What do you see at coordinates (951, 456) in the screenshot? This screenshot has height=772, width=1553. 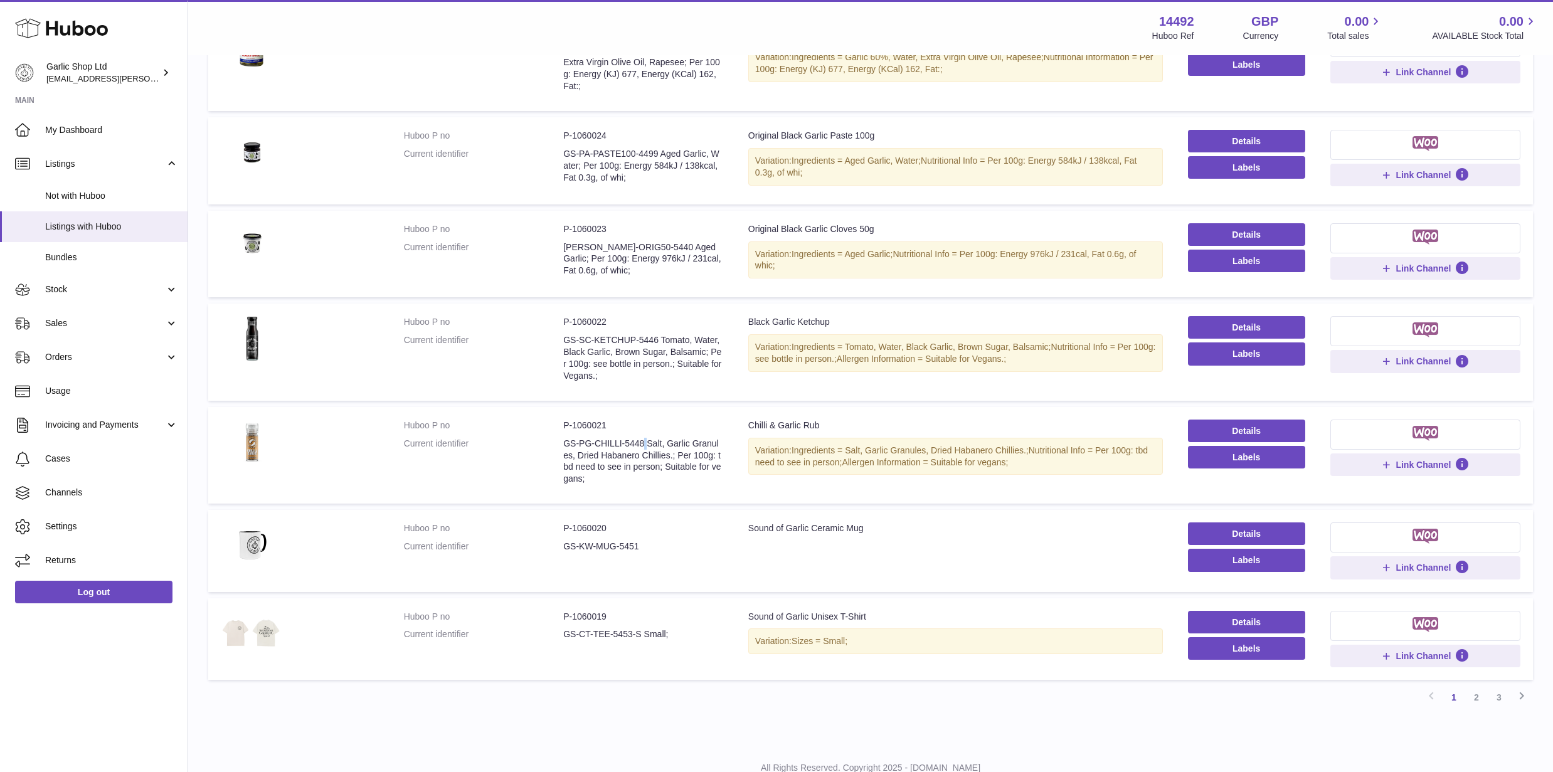 I see `span: Nutritional Info = Per 100g: tbd need to see in person;` at bounding box center [951, 456].